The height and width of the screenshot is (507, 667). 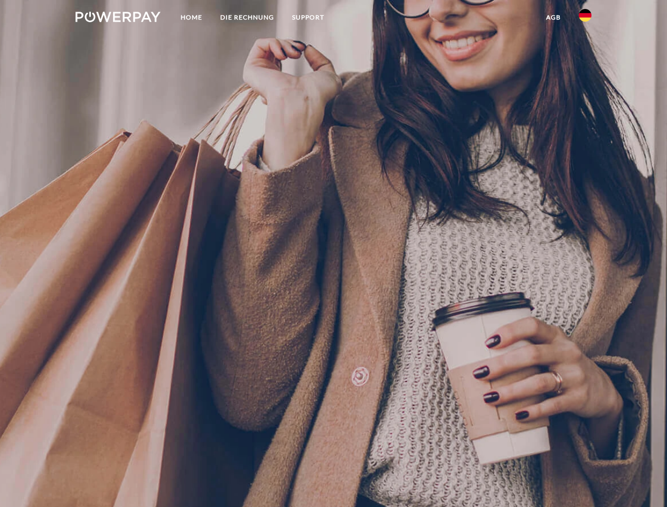 I want to click on img: de, so click(x=585, y=15).